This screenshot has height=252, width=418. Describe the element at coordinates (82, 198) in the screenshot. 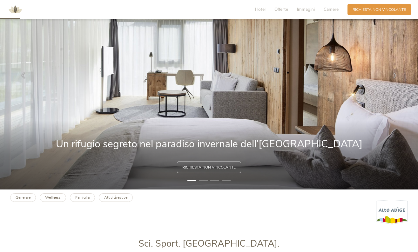

I see `b: Famiglia` at that location.